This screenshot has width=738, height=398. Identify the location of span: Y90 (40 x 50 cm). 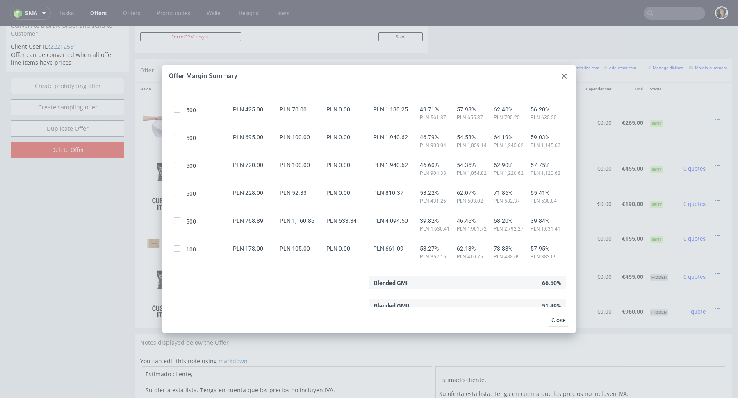
(249, 143).